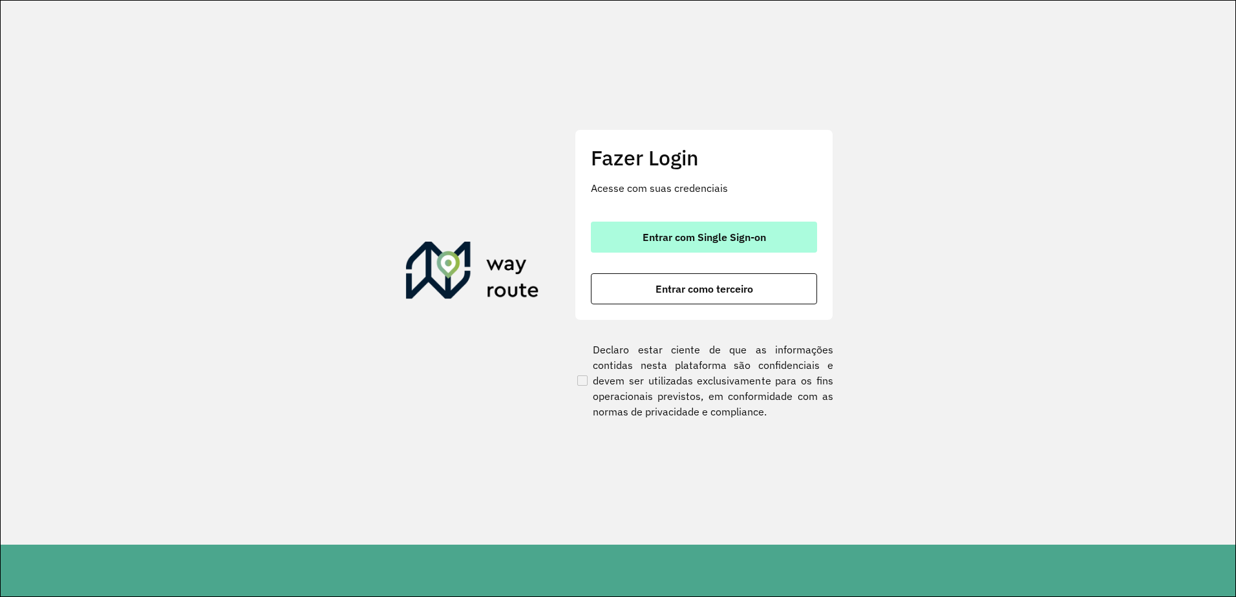  What do you see at coordinates (704, 381) in the screenshot?
I see `label: Declaro estar ciente de que as informações contidas nesta plataforma são confidenciais e devem se...` at bounding box center [704, 381].